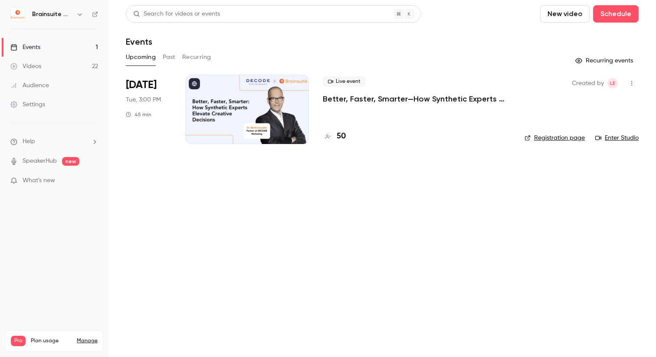  What do you see at coordinates (616, 14) in the screenshot?
I see `button: Schedule` at bounding box center [616, 14].